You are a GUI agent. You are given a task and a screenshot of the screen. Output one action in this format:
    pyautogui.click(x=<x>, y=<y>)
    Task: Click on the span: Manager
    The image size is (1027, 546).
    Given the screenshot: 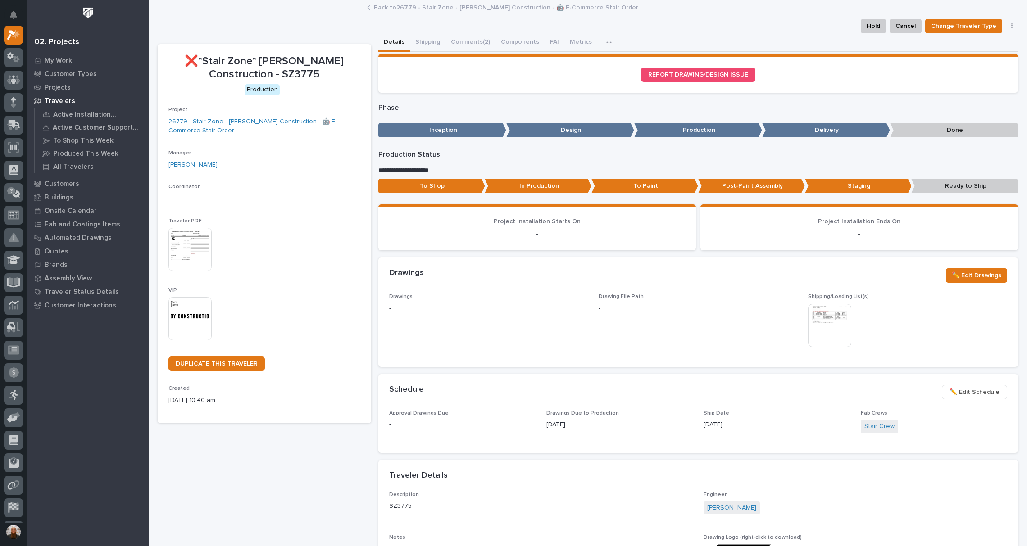 What is the action you would take?
    pyautogui.click(x=180, y=153)
    